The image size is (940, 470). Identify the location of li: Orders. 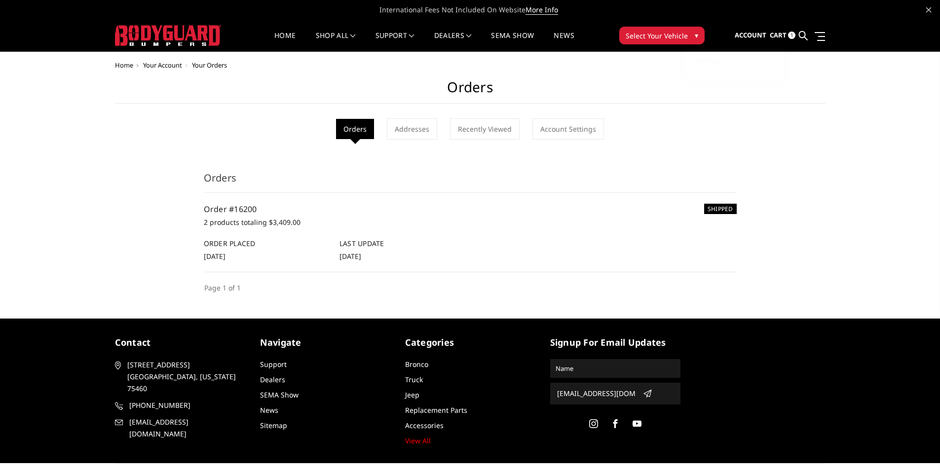
(355, 129).